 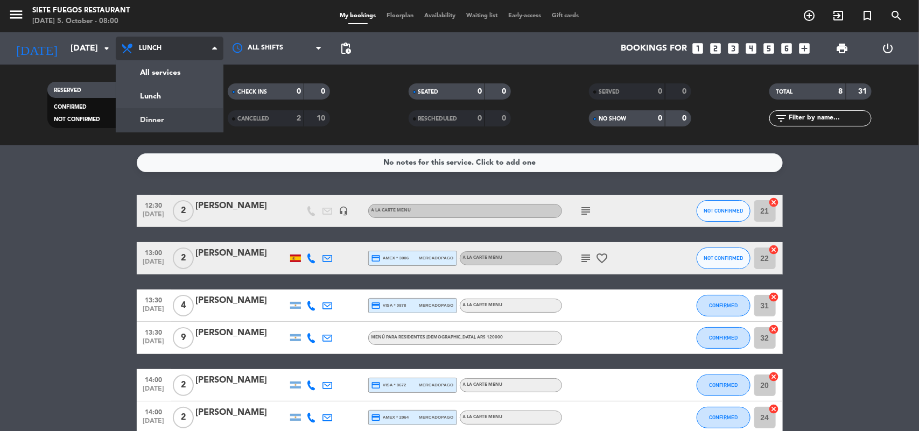 I want to click on i: turned_in_not, so click(x=867, y=16).